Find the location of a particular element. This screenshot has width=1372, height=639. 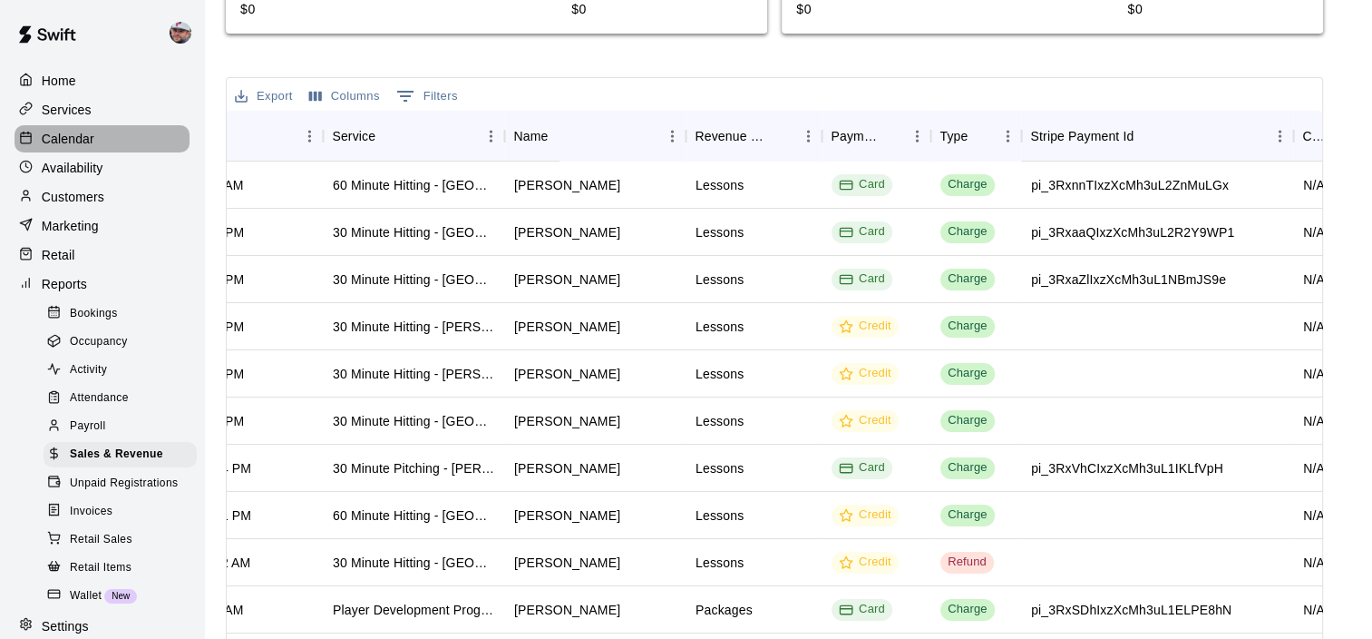

div: Reports is located at coordinates (102, 284).